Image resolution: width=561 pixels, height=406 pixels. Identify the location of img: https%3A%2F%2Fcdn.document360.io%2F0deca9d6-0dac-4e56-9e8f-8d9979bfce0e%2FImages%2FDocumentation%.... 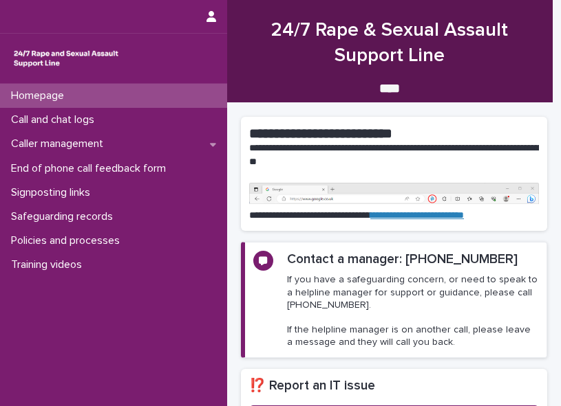
(393, 194).